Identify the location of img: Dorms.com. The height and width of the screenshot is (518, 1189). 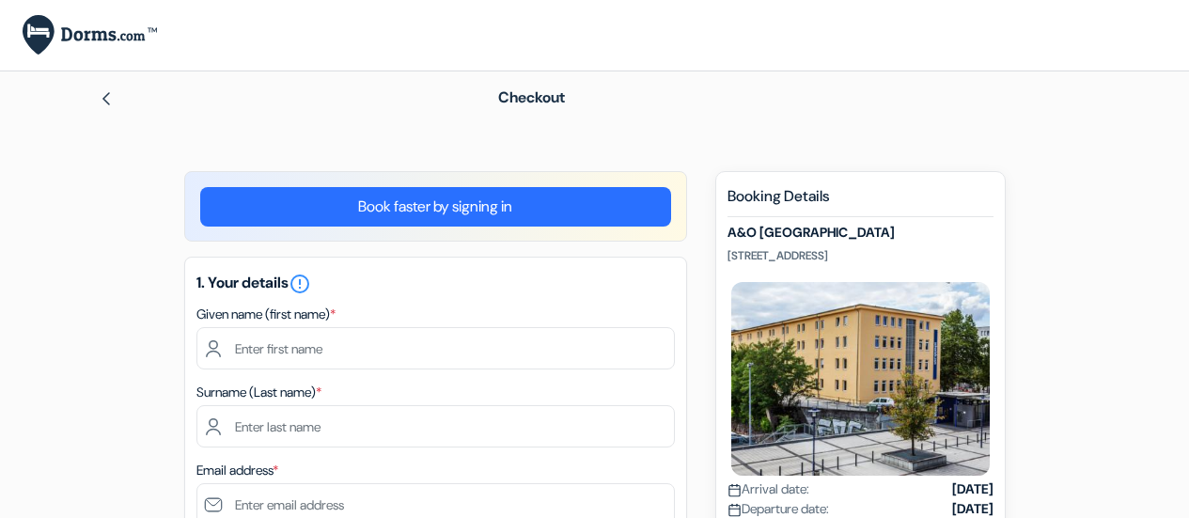
(89, 35).